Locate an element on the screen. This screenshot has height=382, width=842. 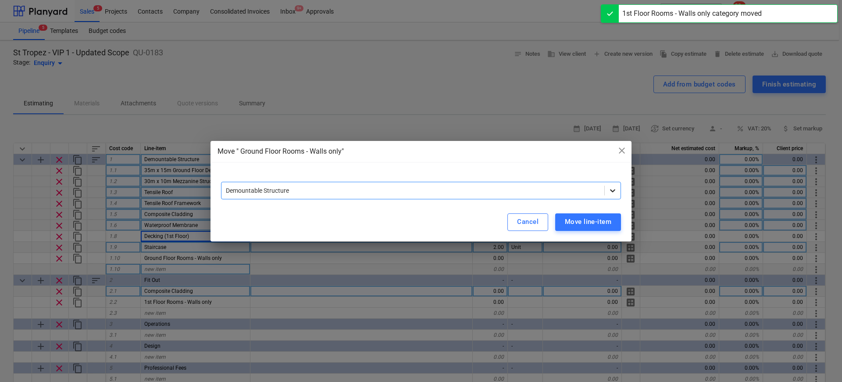
span: close is located at coordinates (622, 151).